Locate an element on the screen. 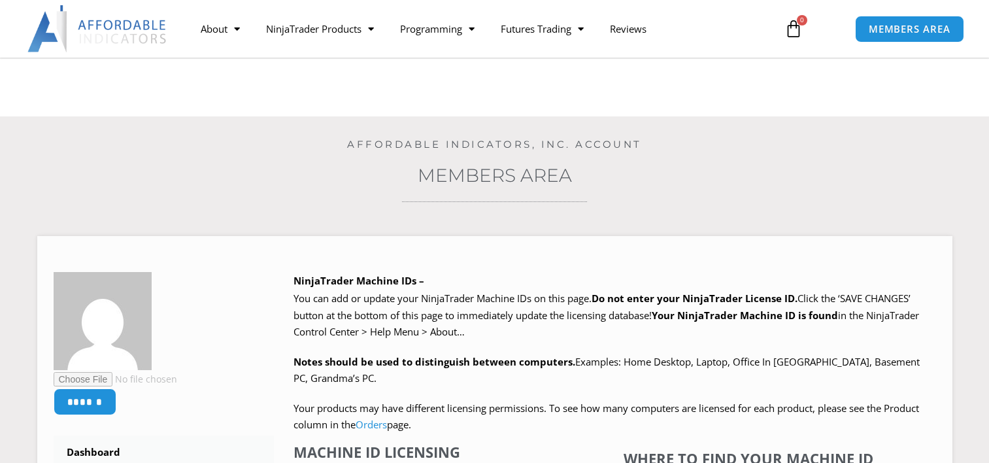  strong: Your NinjaTrader Machine ID is found is located at coordinates (744, 315).